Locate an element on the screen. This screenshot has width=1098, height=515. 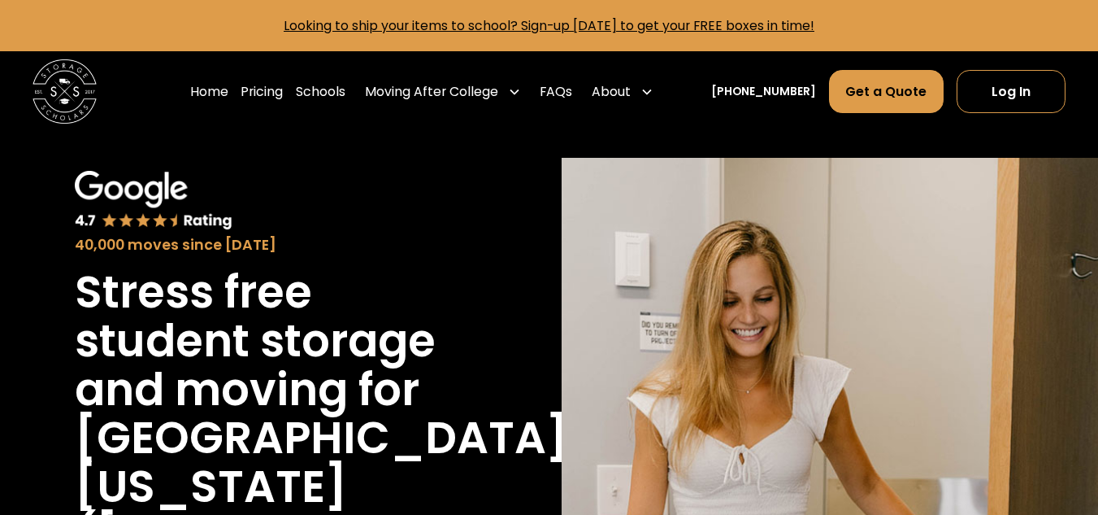
img: Google 4.7 star rating is located at coordinates (154, 201).